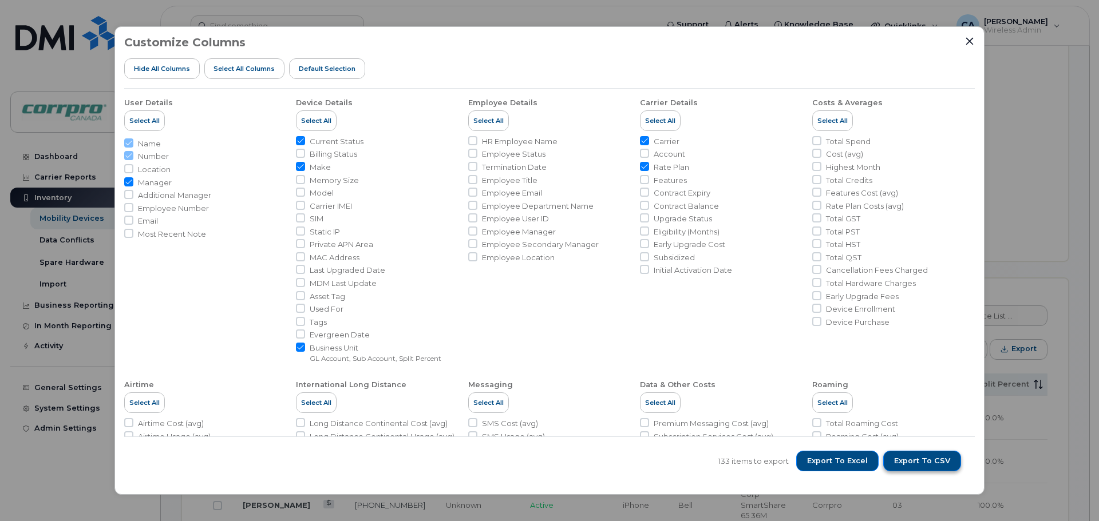 The width and height of the screenshot is (1099, 521). I want to click on span: Employee Location, so click(518, 258).